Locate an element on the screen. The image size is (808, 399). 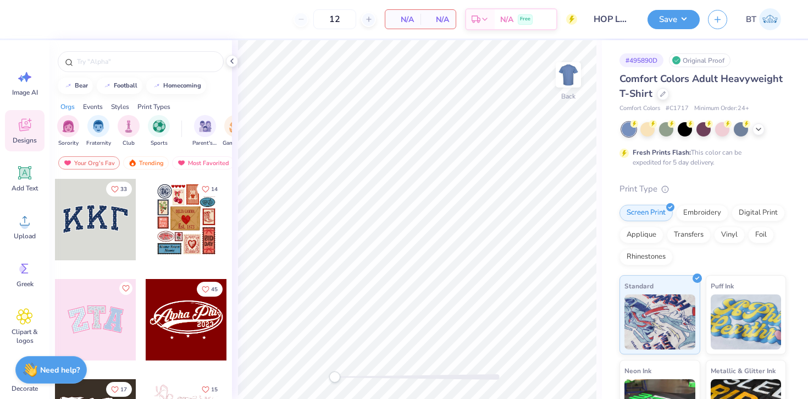
span: Standard is located at coordinates (639, 285).